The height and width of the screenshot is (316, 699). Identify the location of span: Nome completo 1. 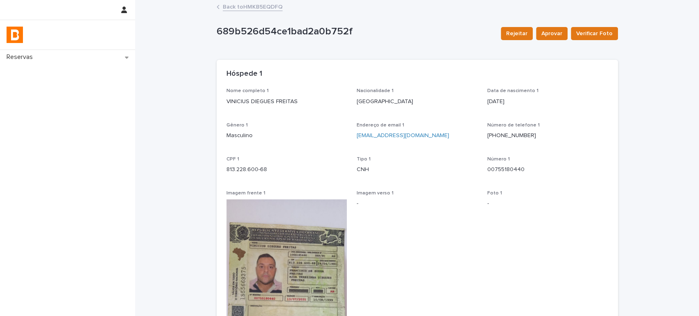
(247, 91).